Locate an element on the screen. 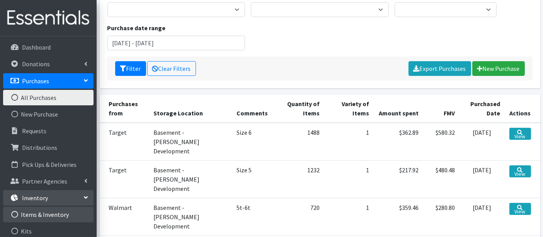 Image resolution: width=543 pixels, height=237 pixels. p: Purchases is located at coordinates (36, 81).